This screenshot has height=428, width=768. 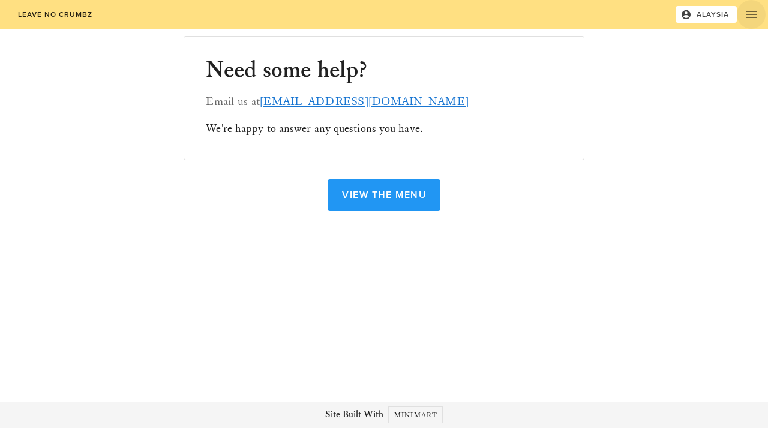 What do you see at coordinates (354, 415) in the screenshot?
I see `span: Site Built With` at bounding box center [354, 415].